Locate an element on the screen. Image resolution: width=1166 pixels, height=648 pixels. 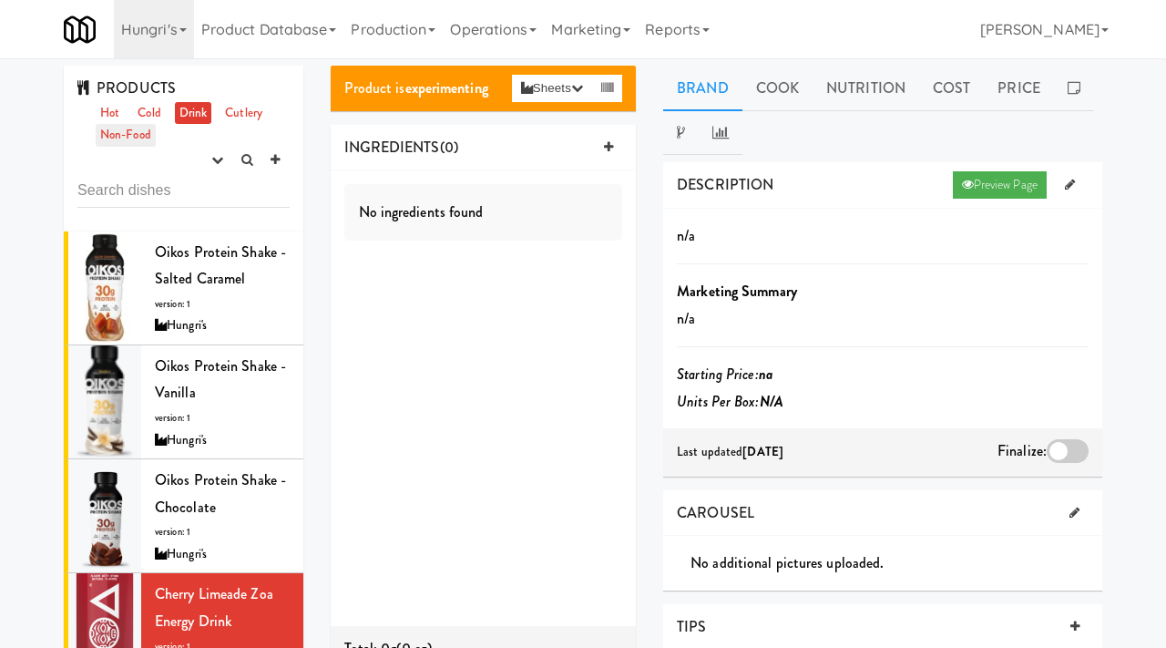
span: PRODUCTS is located at coordinates (127, 87).